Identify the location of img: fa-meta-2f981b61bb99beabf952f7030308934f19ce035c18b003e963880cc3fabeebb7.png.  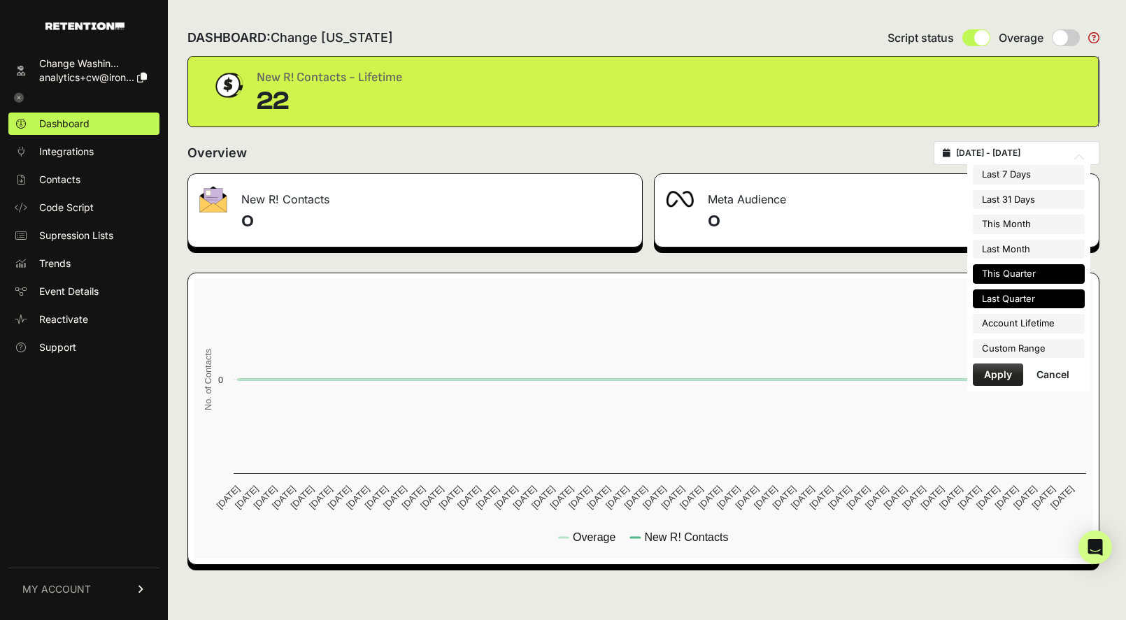
(680, 199).